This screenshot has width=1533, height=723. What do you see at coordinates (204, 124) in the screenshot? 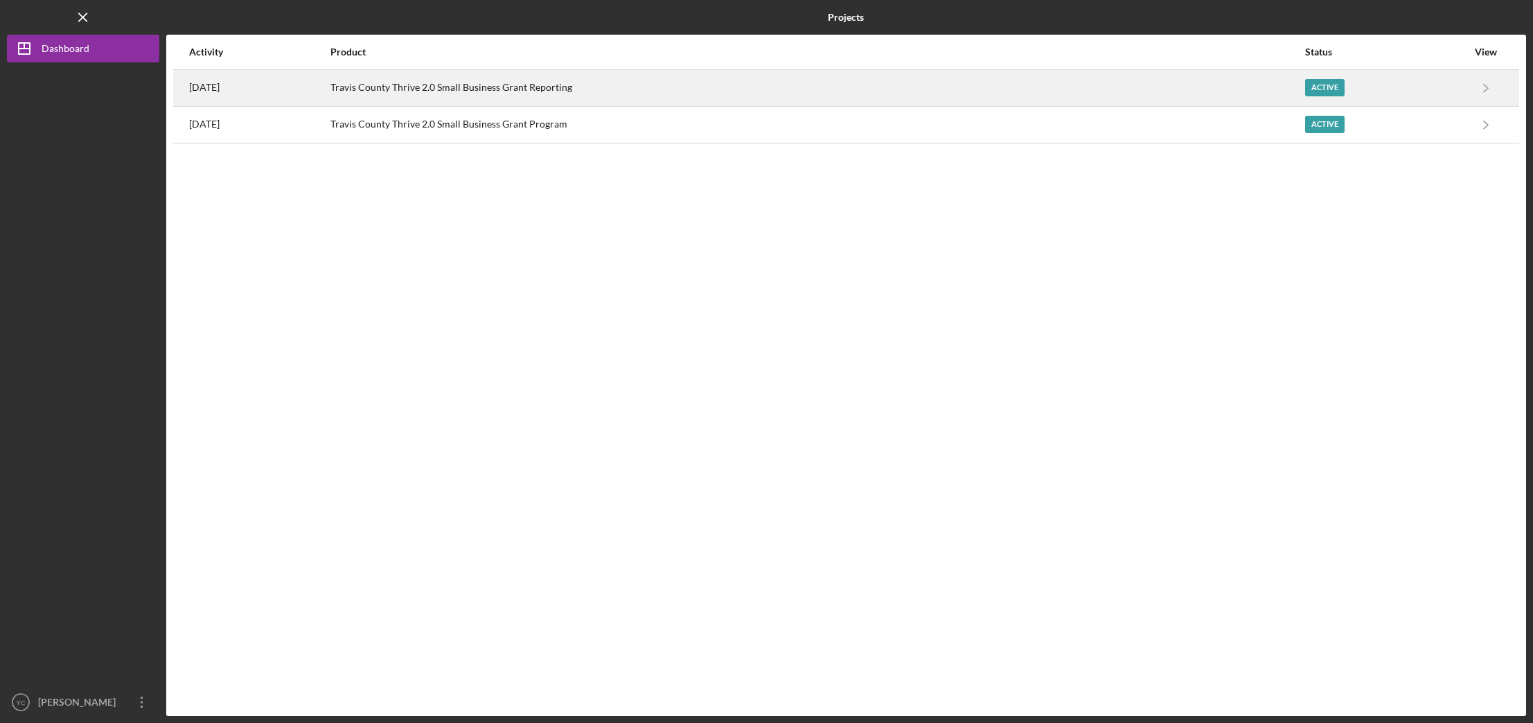
I see `time: 2025-01-17 18:28` at bounding box center [204, 124].